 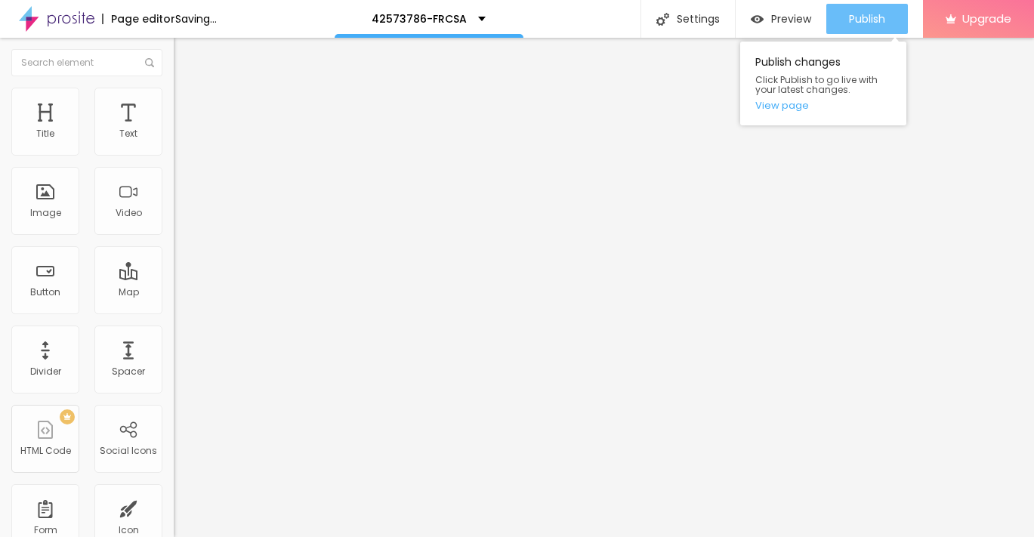 What do you see at coordinates (45, 213) in the screenshot?
I see `div: Image` at bounding box center [45, 213].